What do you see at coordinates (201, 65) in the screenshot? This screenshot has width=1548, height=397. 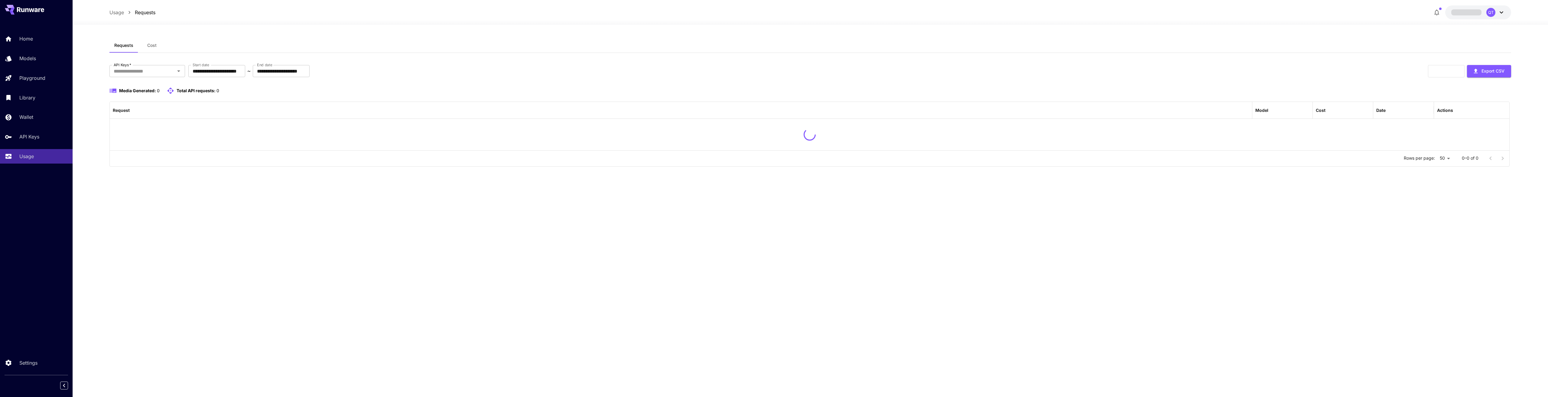 I see `label: Start date` at bounding box center [201, 65].